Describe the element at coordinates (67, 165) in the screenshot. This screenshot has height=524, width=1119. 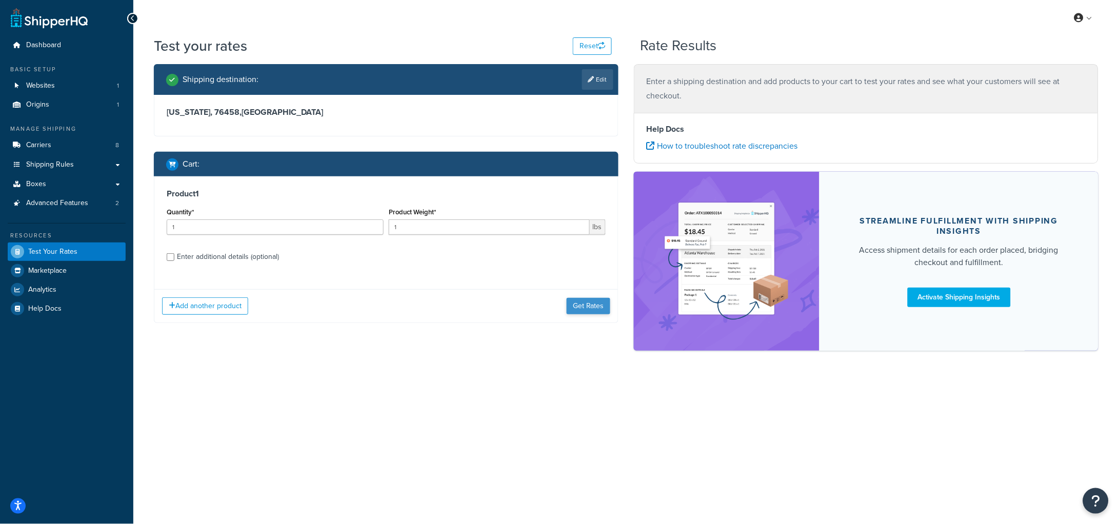
I see `li: Shipping Rules` at that location.